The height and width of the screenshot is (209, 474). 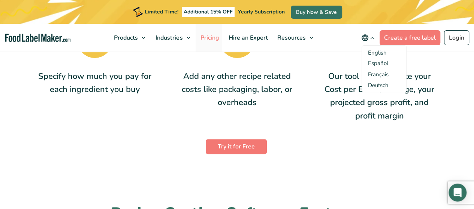 What do you see at coordinates (129, 38) in the screenshot?
I see `a: Products` at bounding box center [129, 38].